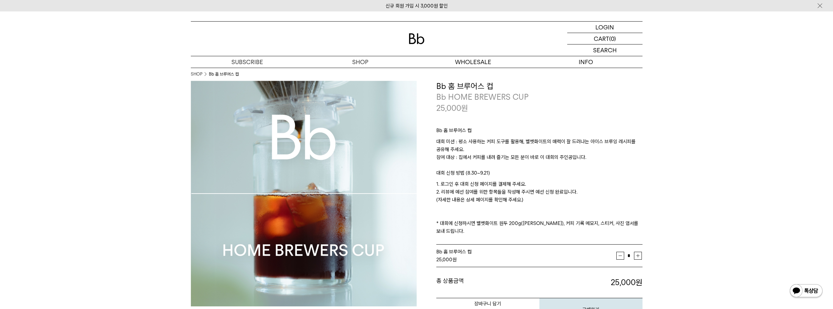 This screenshot has width=833, height=309. What do you see at coordinates (223, 74) in the screenshot?
I see `li: Bb 홈 브루어스 컵` at bounding box center [223, 74].